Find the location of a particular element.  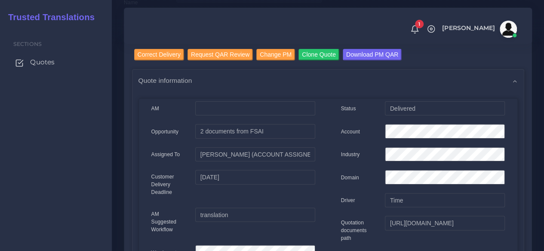

label: Status is located at coordinates (348, 109).